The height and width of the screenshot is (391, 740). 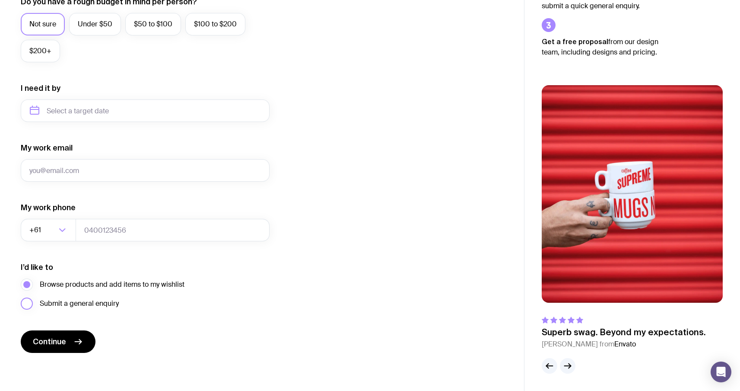 What do you see at coordinates (43, 24) in the screenshot?
I see `label: Not sure` at bounding box center [43, 24].